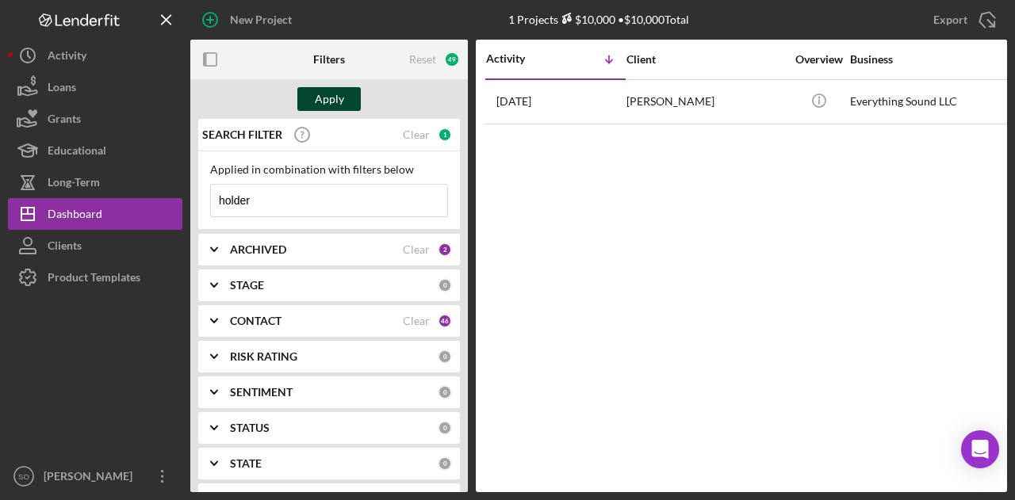  Describe the element at coordinates (95, 56) in the screenshot. I see `a: Activity` at that location.